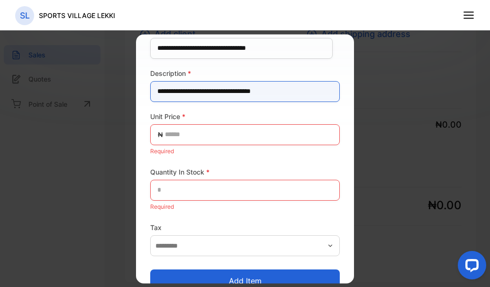  I want to click on p: SPORTS VILLAGE LEKKI, so click(77, 15).